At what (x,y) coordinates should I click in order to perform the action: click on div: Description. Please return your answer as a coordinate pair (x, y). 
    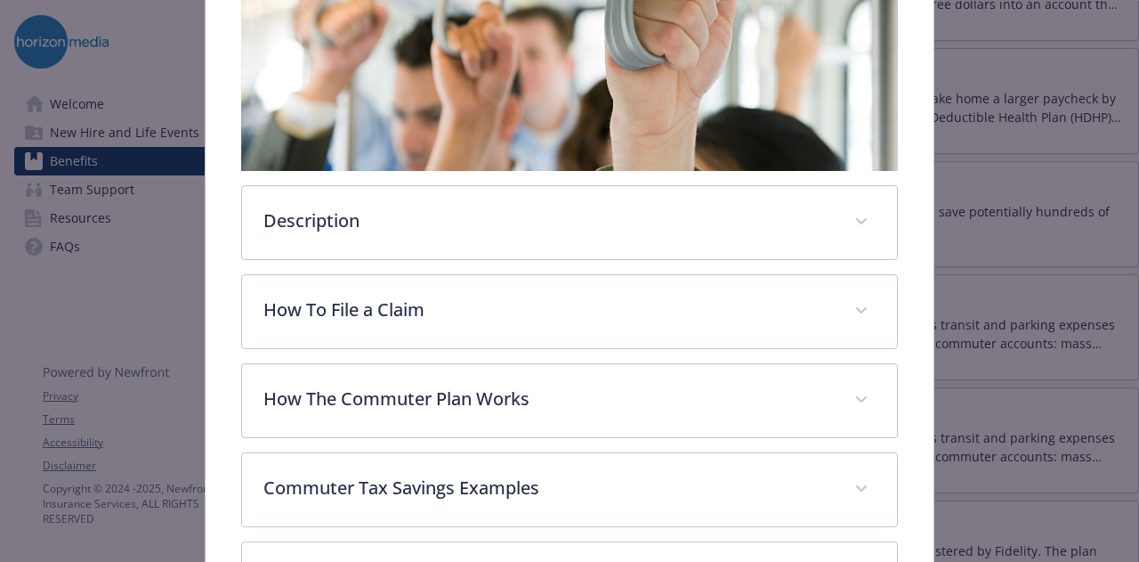
    Looking at the image, I should click on (569, 223).